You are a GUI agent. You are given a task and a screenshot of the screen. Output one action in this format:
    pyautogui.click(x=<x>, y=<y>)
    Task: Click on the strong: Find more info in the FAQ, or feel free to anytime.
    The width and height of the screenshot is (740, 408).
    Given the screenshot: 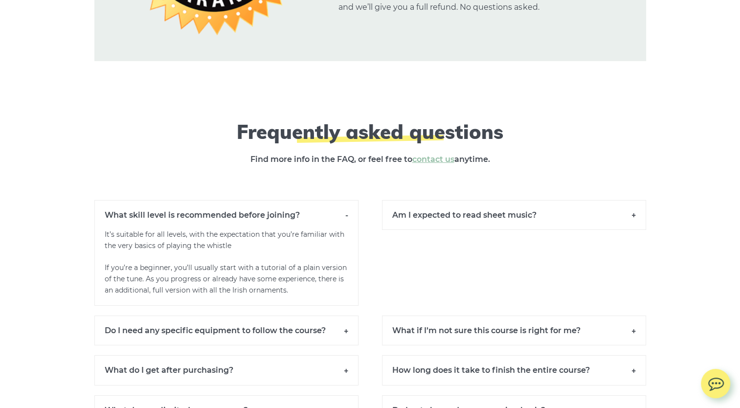 What is the action you would take?
    pyautogui.click(x=370, y=159)
    